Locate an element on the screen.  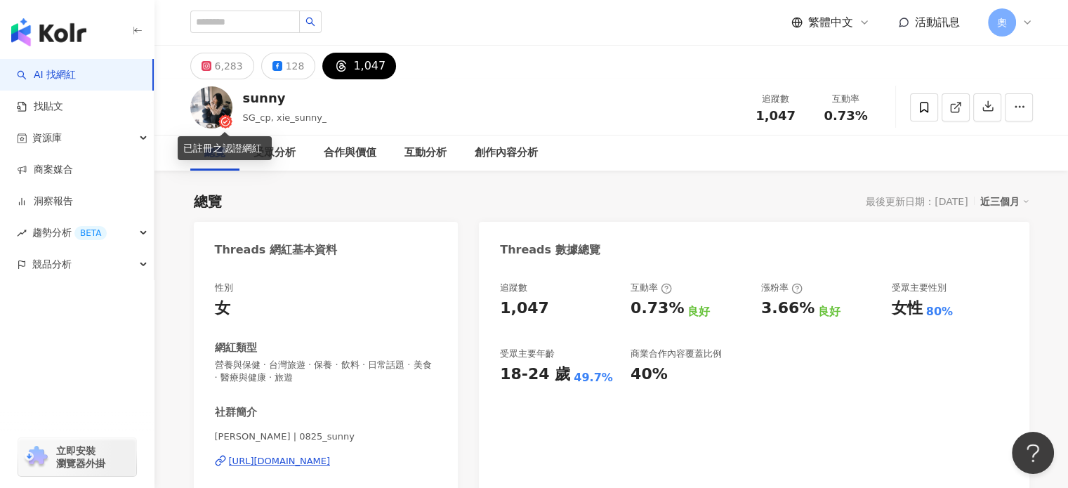
div: 總覽 is located at coordinates (208, 202).